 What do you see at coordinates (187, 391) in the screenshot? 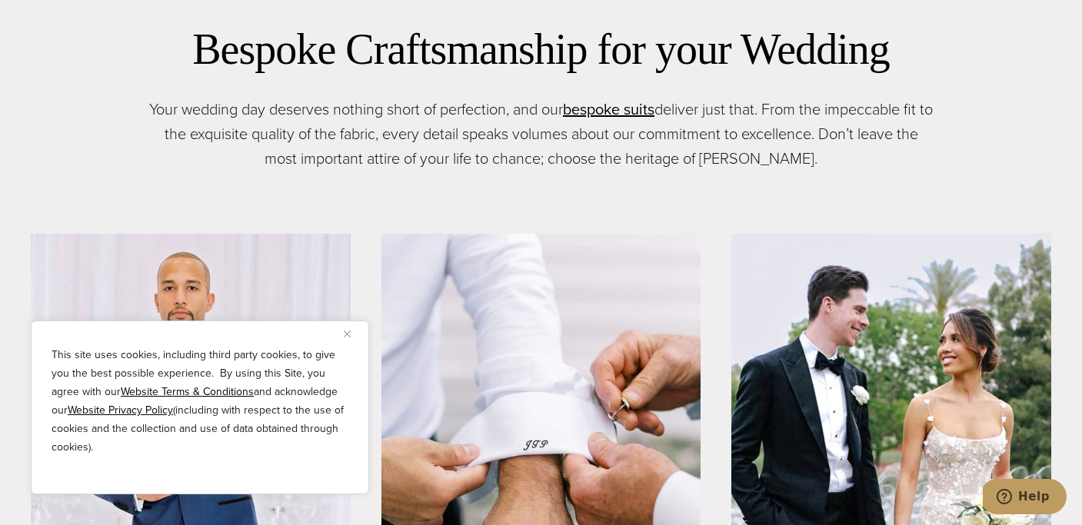
I see `a: Website Terms & Conditions` at bounding box center [187, 391].